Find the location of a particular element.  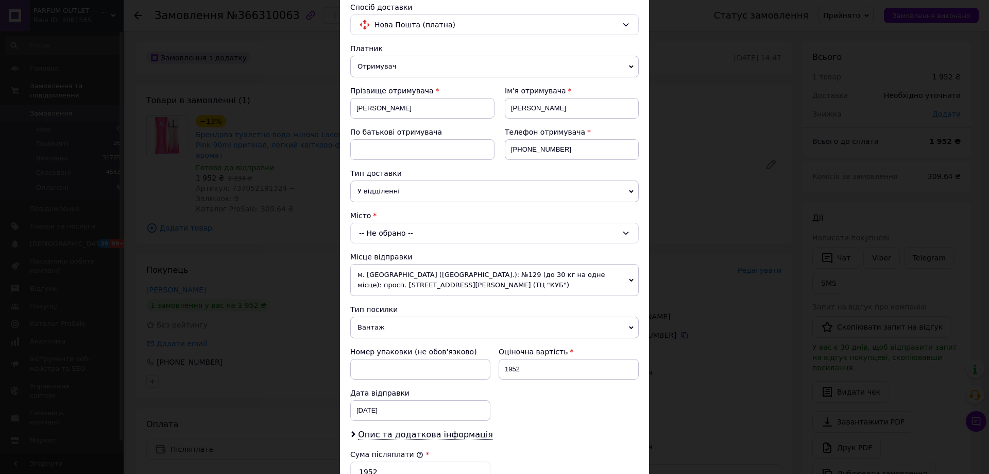

span: Опис та додаткова інформація is located at coordinates (426, 434).